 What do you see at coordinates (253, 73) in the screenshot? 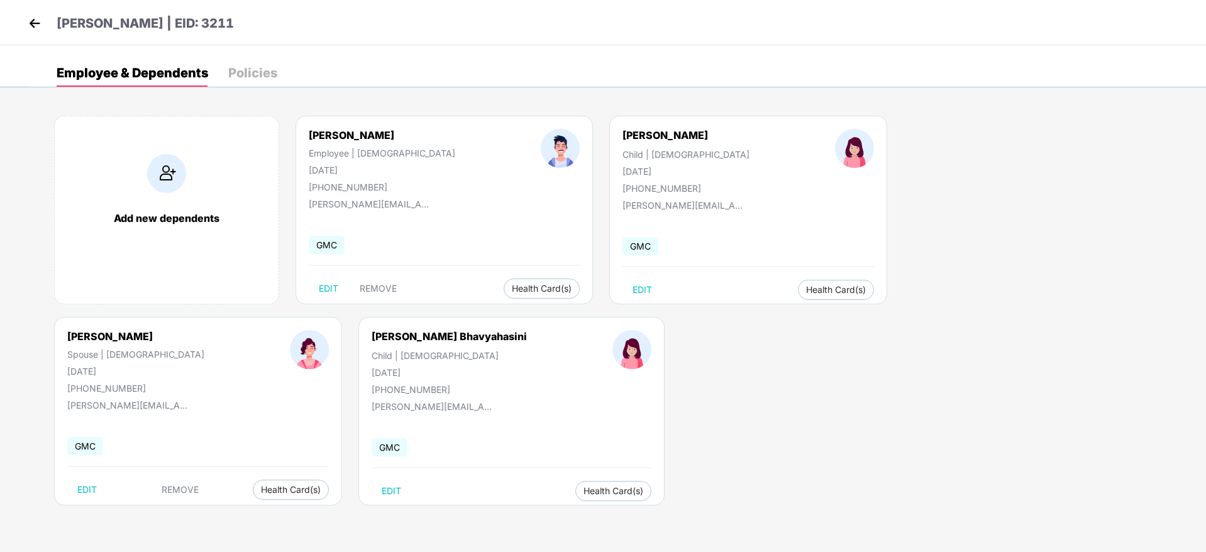
I see `div: Policies` at bounding box center [253, 73].